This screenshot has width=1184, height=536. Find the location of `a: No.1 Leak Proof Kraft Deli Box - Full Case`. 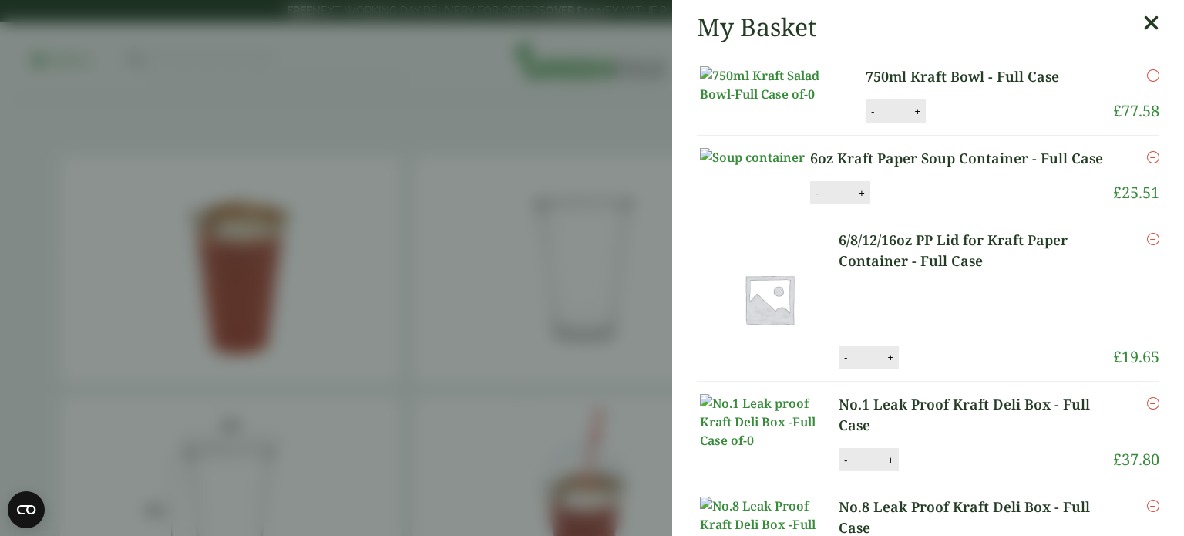

a: No.1 Leak Proof Kraft Deli Box - Full Case is located at coordinates (976, 415).